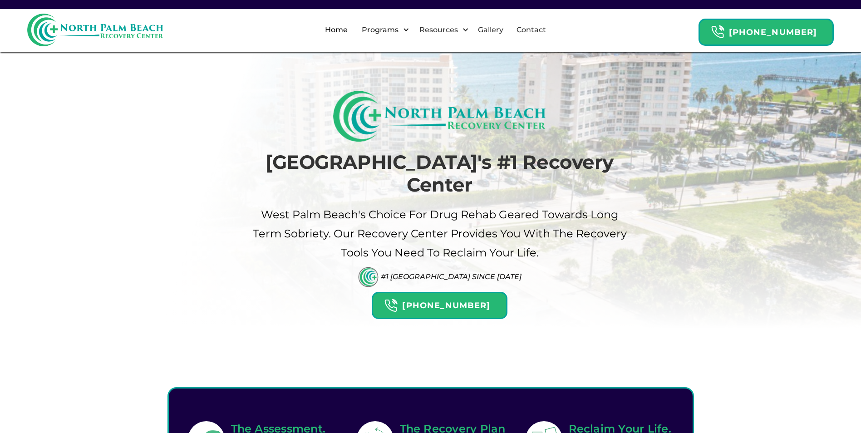  I want to click on img: North Palm Beach Recovery Logo (Rectangle), so click(439, 116).